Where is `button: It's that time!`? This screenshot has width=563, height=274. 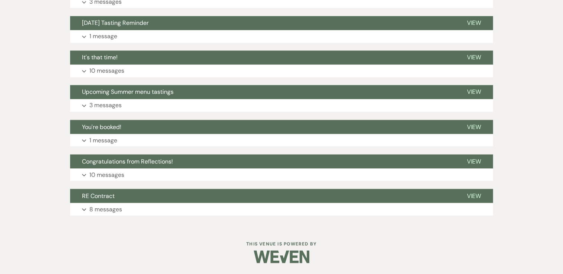
button: It's that time! is located at coordinates (262, 58).